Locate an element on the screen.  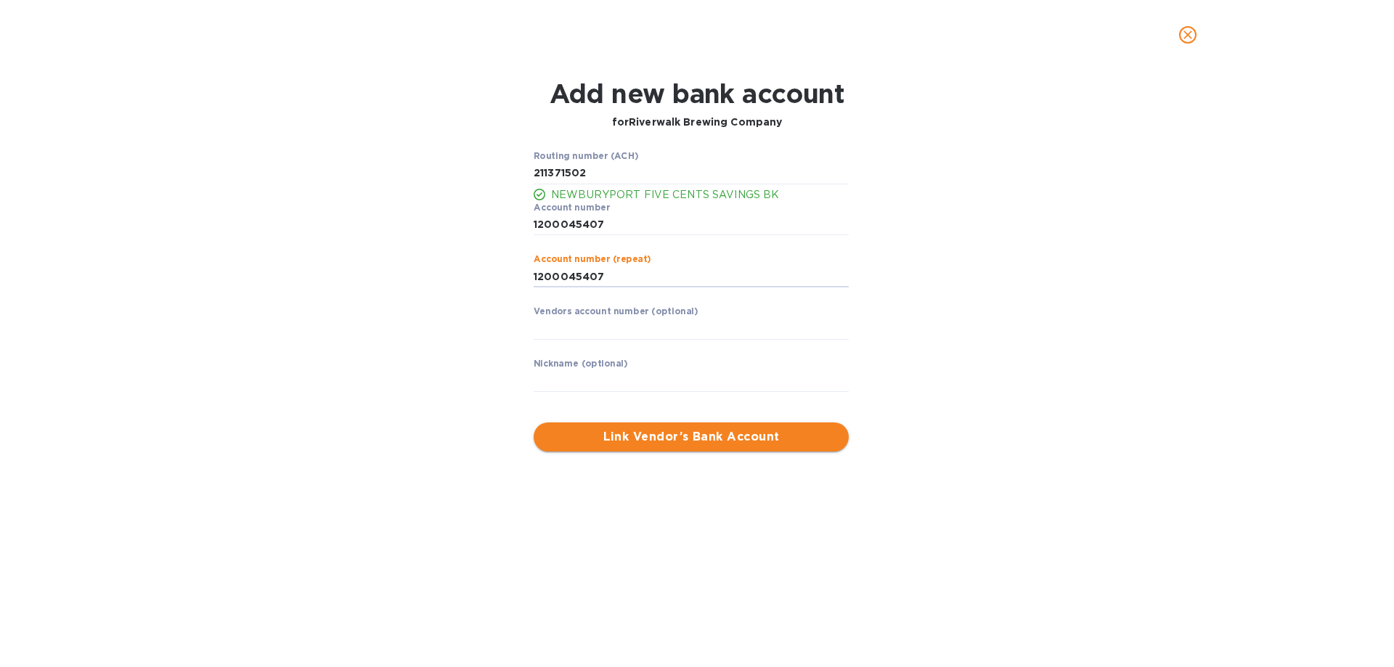
label: Nickname (optional) is located at coordinates (581, 364).